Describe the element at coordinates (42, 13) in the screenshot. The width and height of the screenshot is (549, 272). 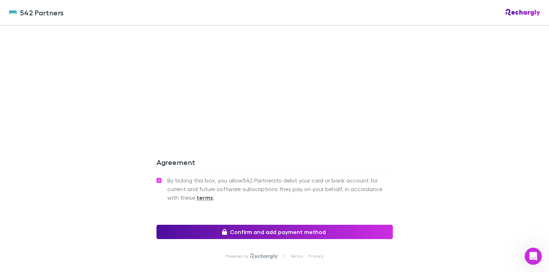
I see `span: 542 Partners` at that location.